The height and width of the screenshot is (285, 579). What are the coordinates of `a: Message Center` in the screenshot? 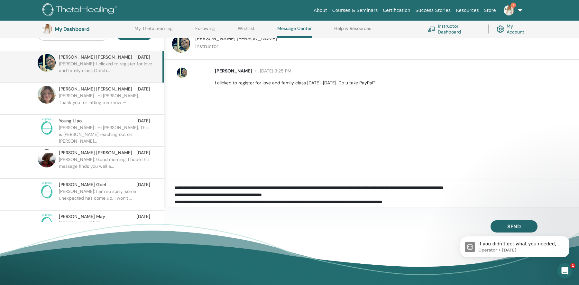 It's located at (294, 32).